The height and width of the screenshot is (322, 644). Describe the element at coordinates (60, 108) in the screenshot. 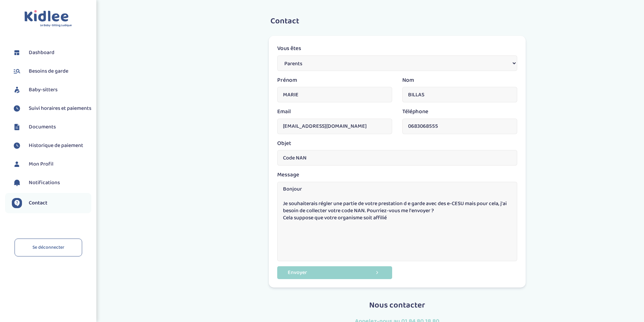

I see `span: Suivi horaires et paiements` at that location.